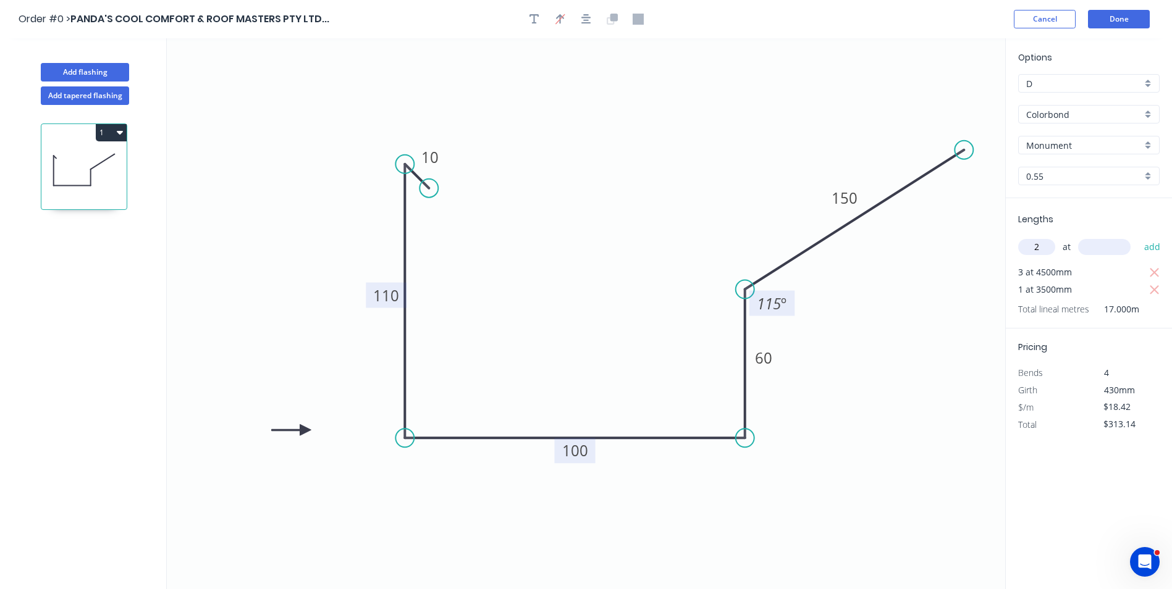 This screenshot has width=1172, height=589. What do you see at coordinates (1084, 83) in the screenshot?
I see `input: Price level` at bounding box center [1084, 83].